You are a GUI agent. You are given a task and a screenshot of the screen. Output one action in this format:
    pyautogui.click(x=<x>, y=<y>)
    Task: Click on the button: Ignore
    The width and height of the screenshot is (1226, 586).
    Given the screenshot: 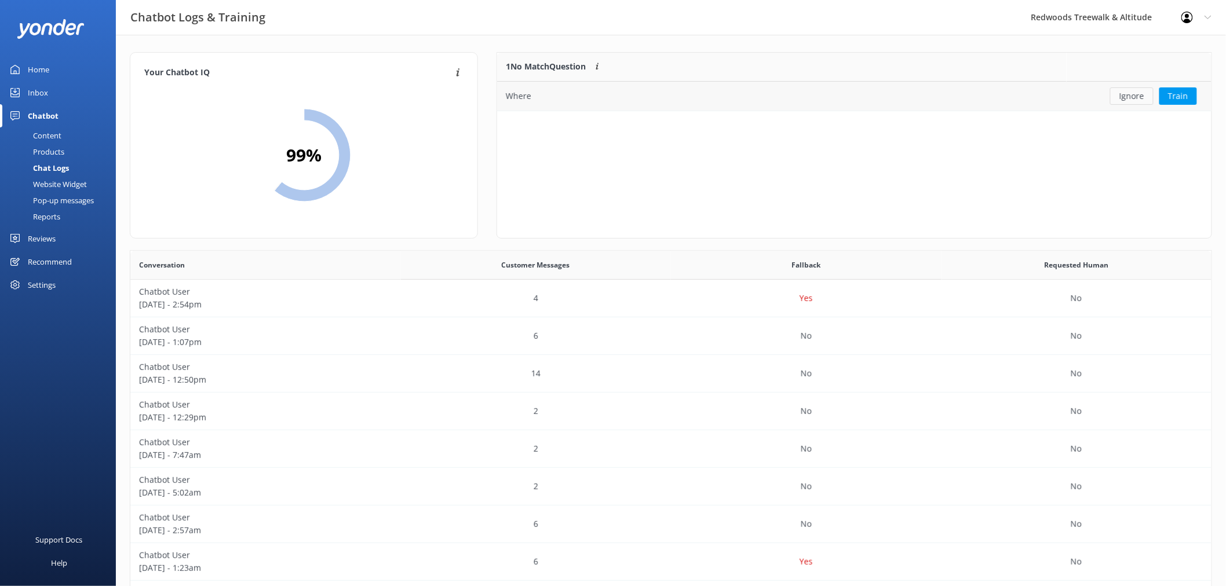 What is the action you would take?
    pyautogui.click(x=1132, y=96)
    